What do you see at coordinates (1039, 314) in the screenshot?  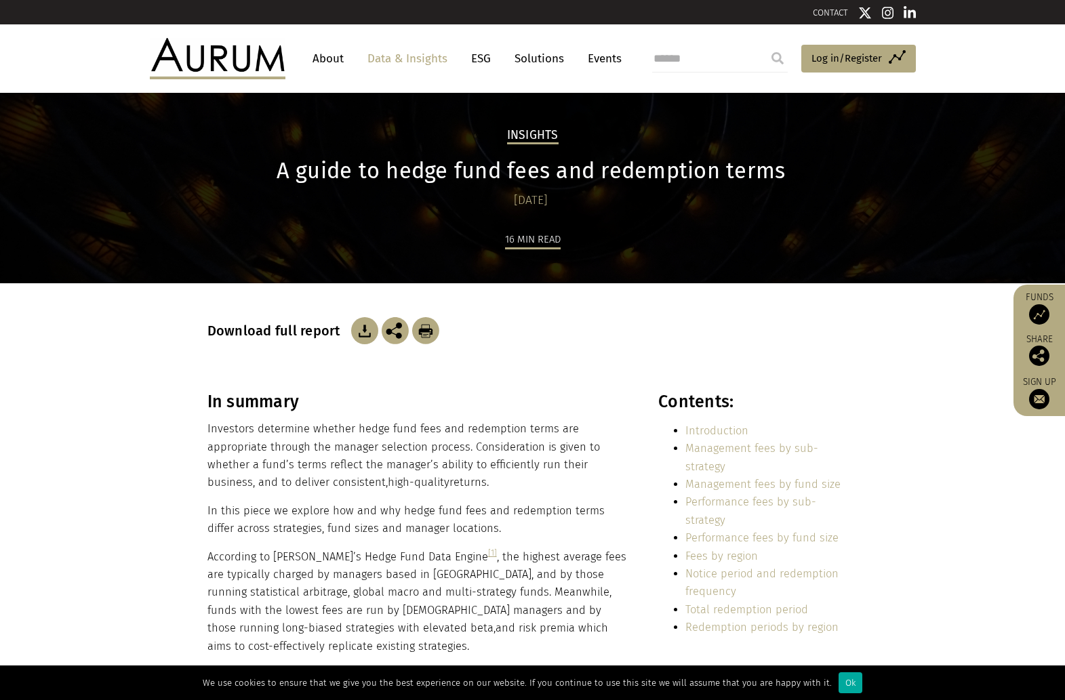 I see `img: Access Funds` at bounding box center [1039, 314].